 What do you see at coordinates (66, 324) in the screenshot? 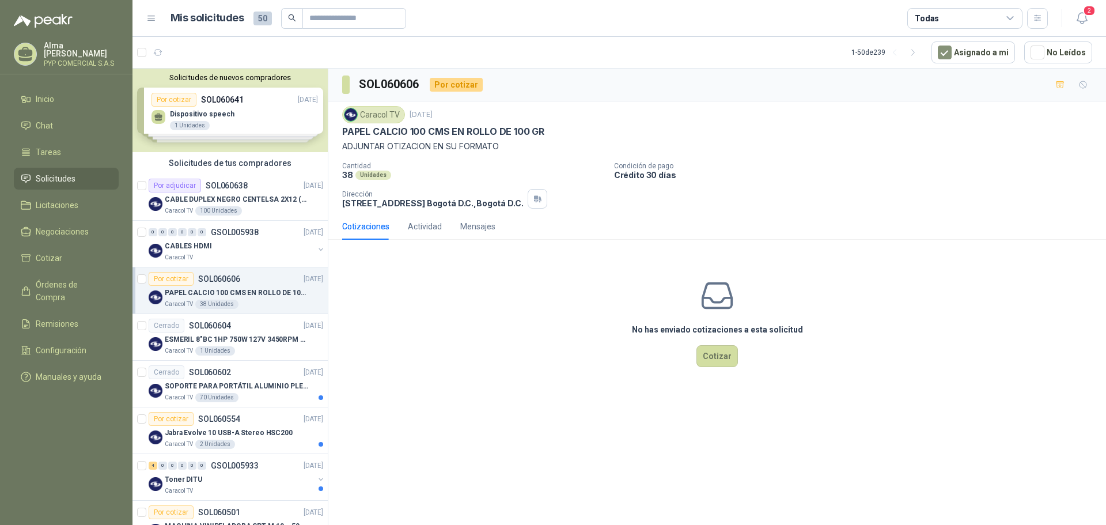
I see `a: Remisiones` at bounding box center [66, 324].